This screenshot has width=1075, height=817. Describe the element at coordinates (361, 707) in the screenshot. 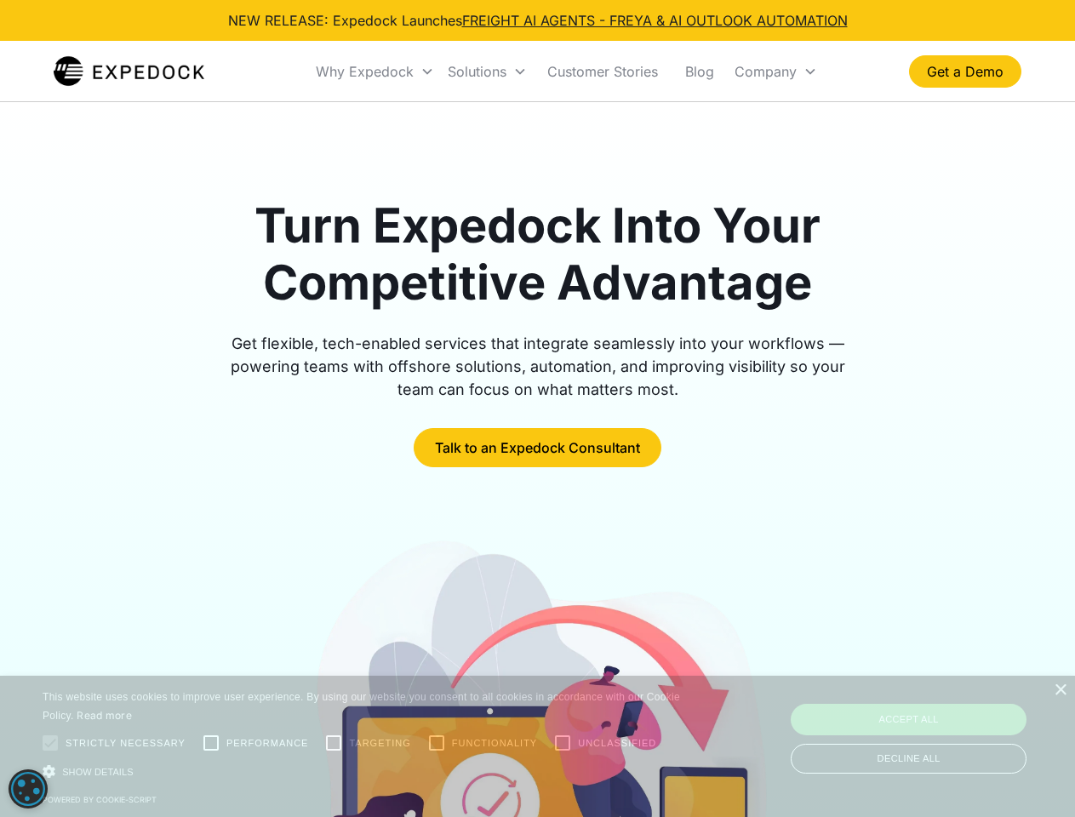

I see `span: This website uses cookies to improve user experience. By using our website you consent to all coo...` at that location.